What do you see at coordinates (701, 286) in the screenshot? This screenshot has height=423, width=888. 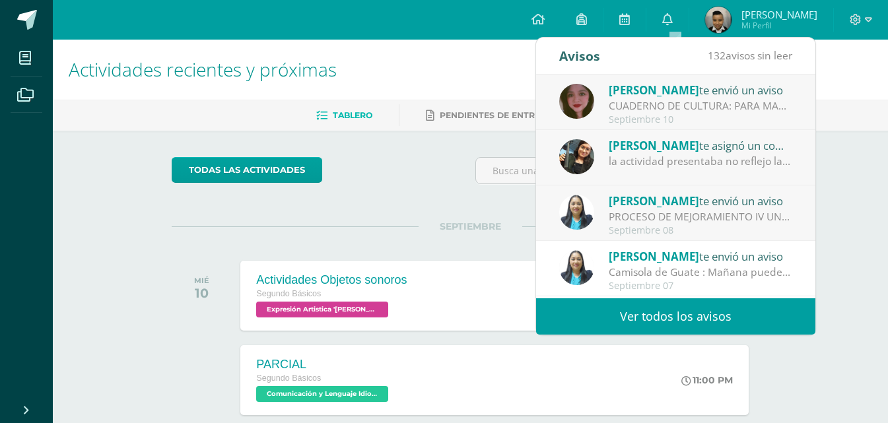 I see `div: Septiembre 07` at bounding box center [701, 286].